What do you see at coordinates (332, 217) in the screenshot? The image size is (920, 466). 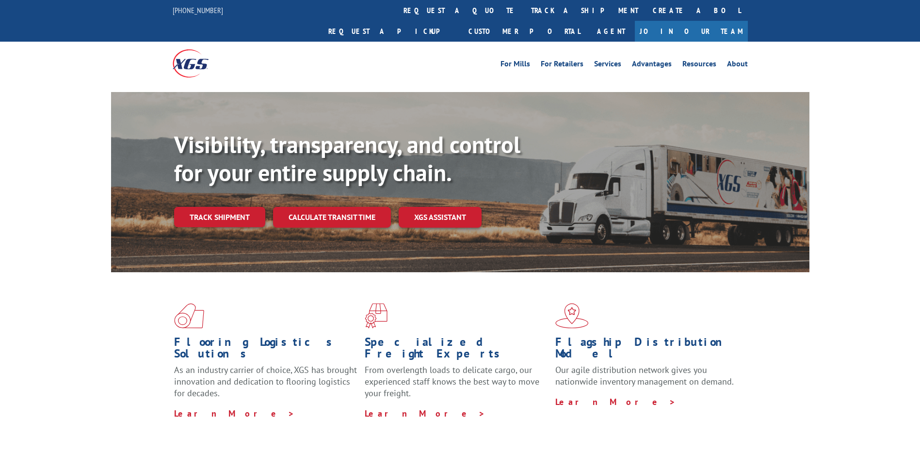 I see `a: Calculate transit time` at bounding box center [332, 217].